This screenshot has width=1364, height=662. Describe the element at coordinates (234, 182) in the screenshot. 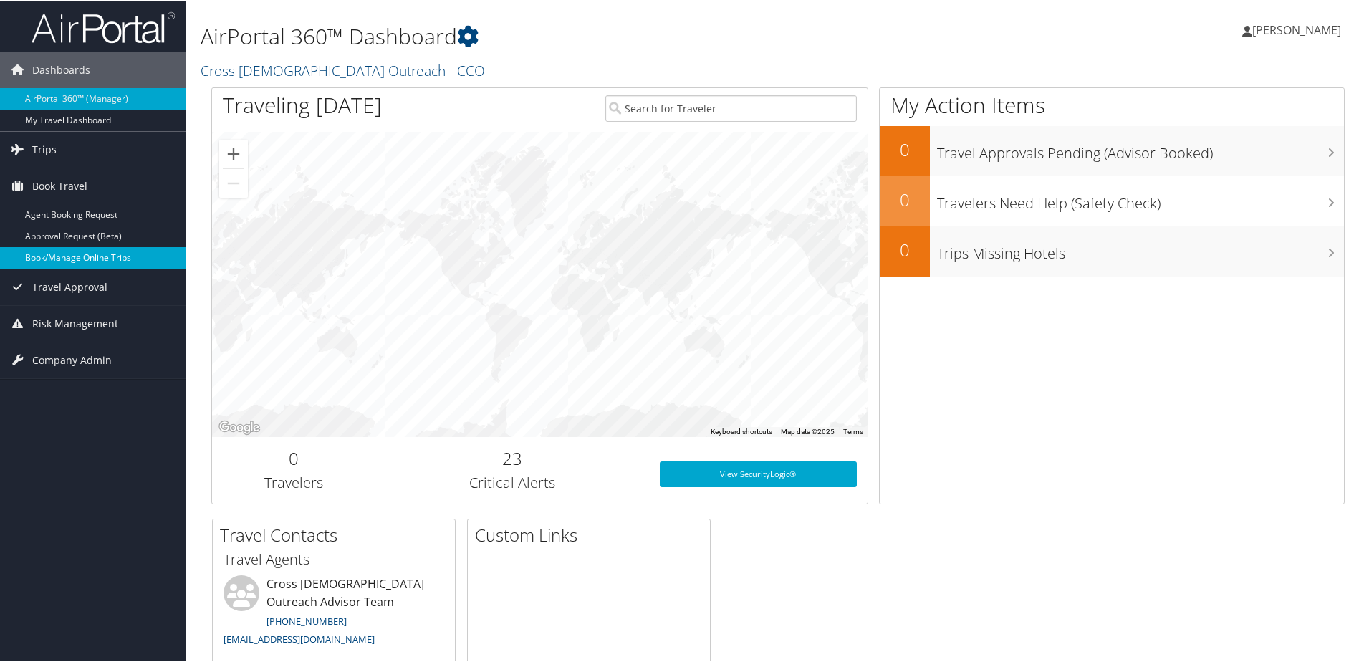

I see `button: Zoom out` at that location.